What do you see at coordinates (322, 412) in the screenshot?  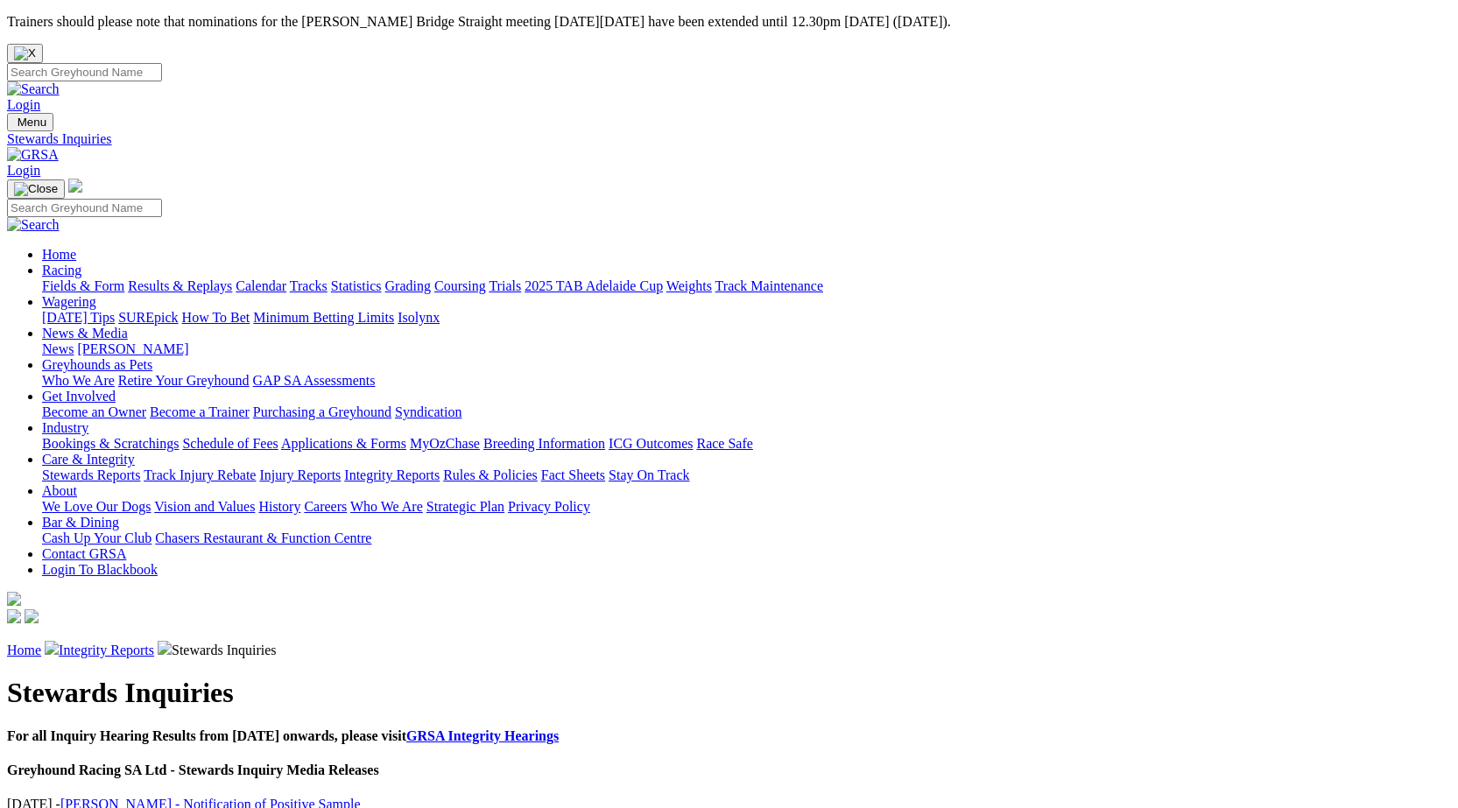 I see `a: Purchasing a Greyhound` at bounding box center [322, 412].